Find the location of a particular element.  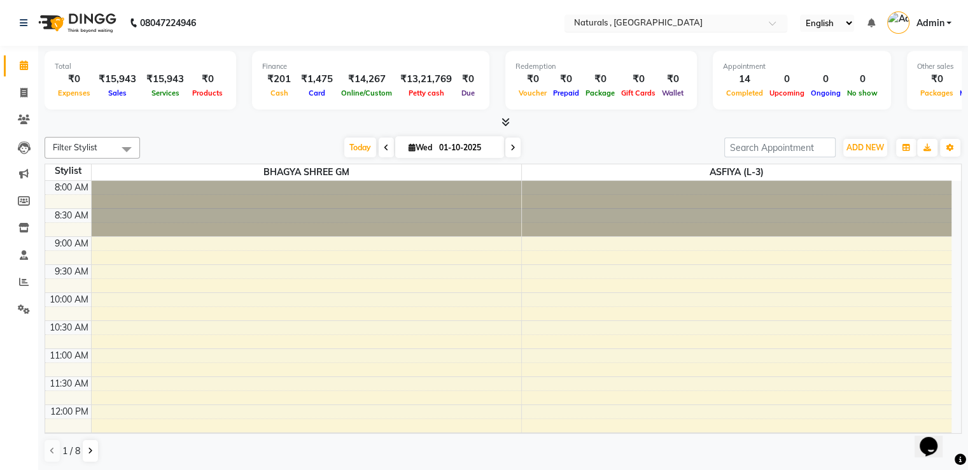

input: Search Appointment is located at coordinates (780, 147).